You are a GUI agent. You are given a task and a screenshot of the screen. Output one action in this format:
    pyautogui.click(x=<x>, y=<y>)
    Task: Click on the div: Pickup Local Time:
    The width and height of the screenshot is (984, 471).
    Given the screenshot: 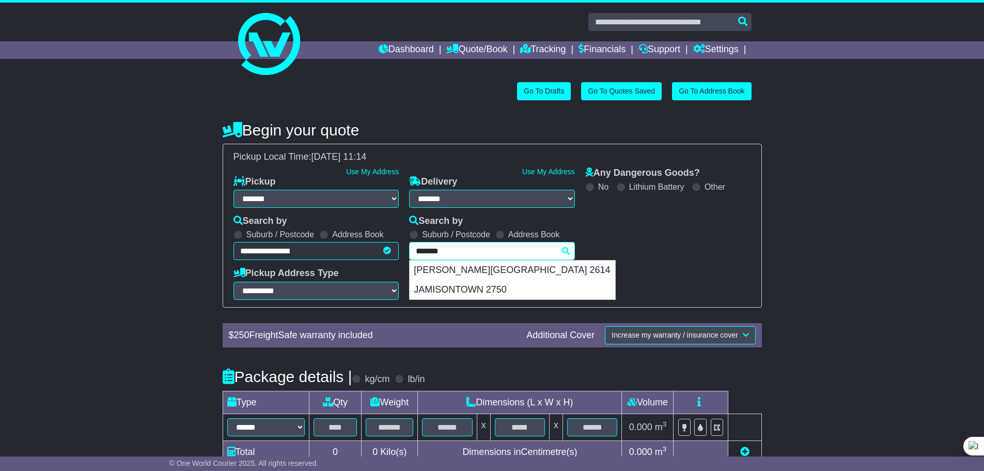 What is the action you would take?
    pyautogui.click(x=492, y=157)
    